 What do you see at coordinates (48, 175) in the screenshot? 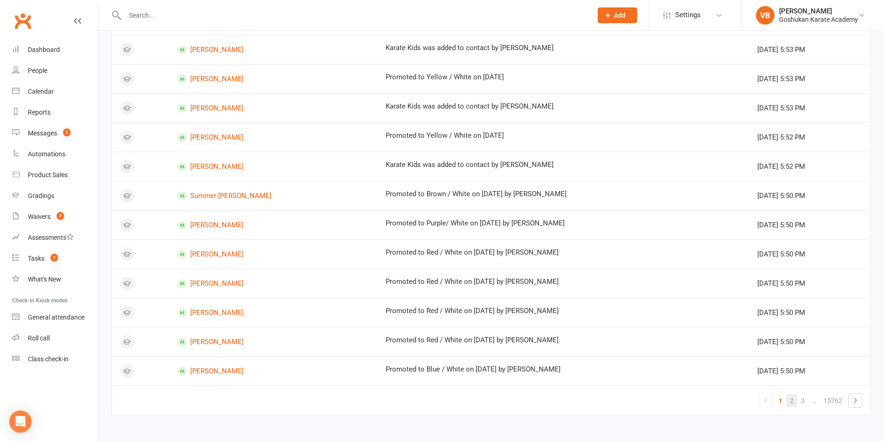
I see `div: Product Sales` at bounding box center [48, 175].